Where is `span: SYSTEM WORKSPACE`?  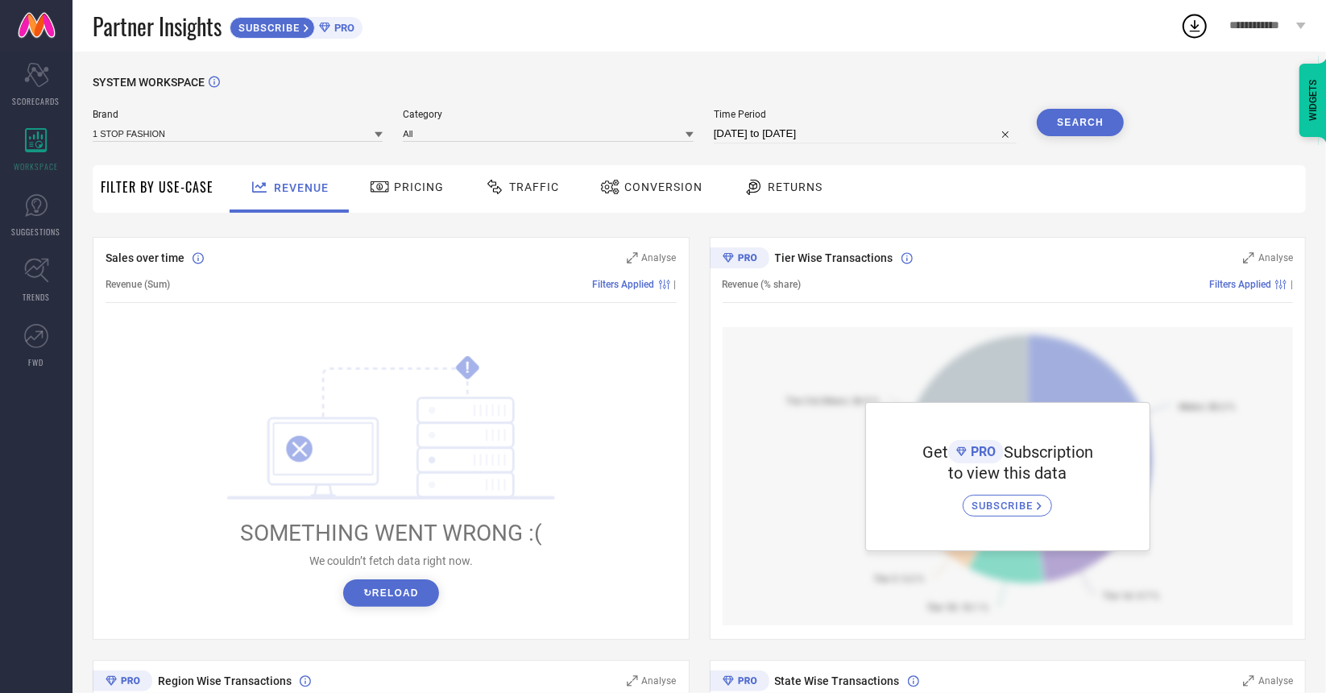 span: SYSTEM WORKSPACE is located at coordinates (148, 82).